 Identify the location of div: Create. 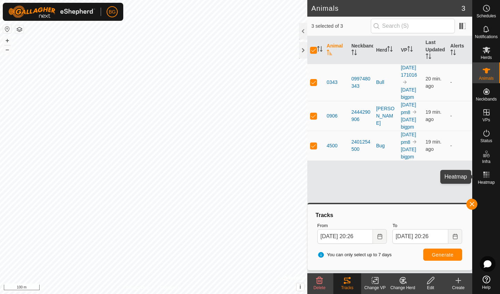
(458, 288).